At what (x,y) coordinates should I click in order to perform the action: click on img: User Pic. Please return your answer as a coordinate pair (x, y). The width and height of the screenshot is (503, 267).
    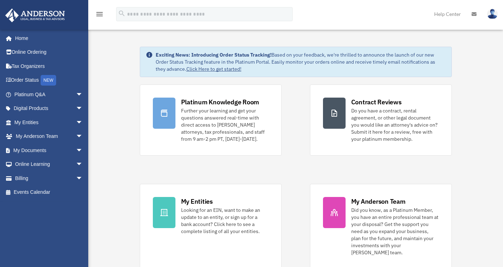
    Looking at the image, I should click on (493, 14).